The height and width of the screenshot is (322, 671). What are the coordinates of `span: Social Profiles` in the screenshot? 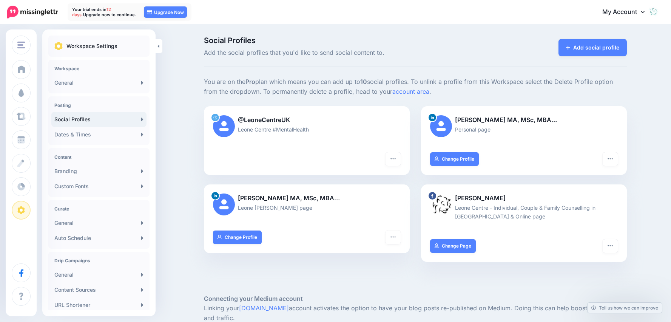 It's located at (343, 40).